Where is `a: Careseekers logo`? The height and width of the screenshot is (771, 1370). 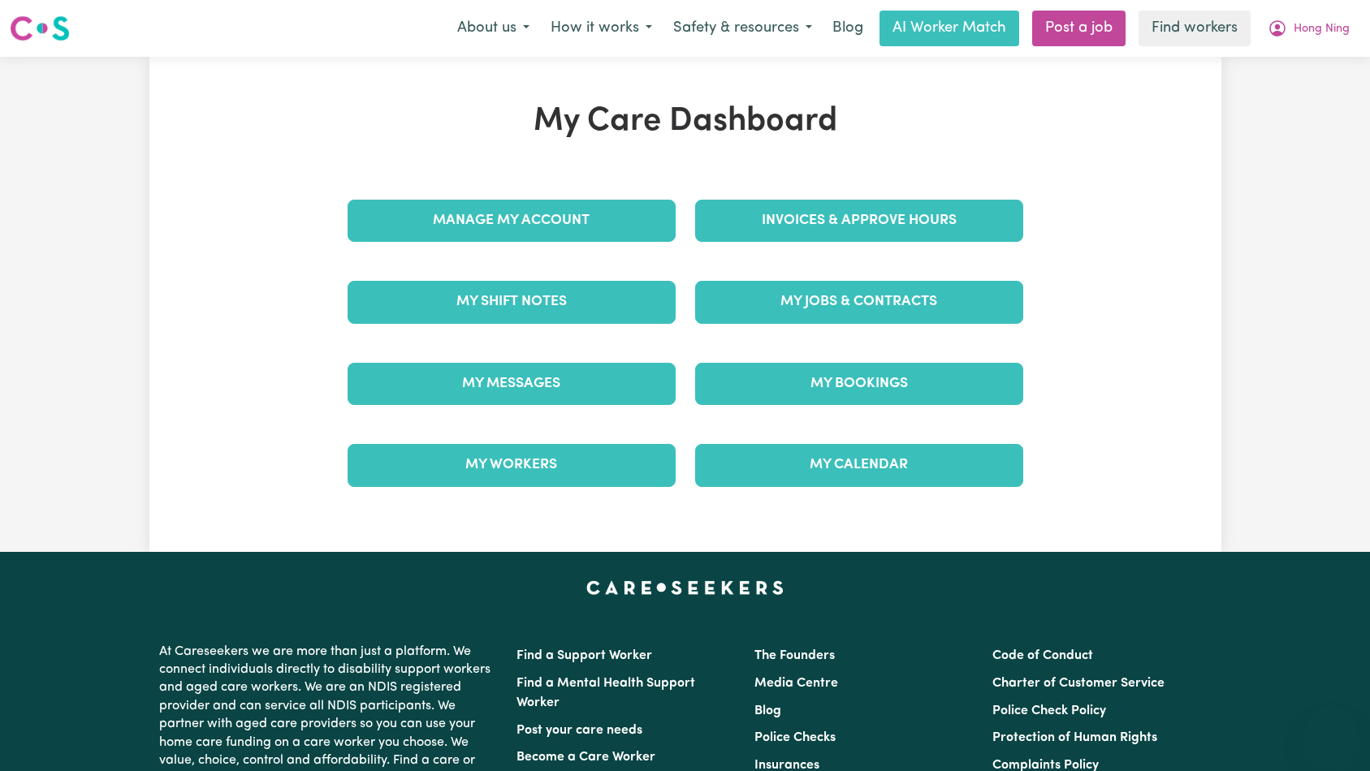
a: Careseekers logo is located at coordinates (40, 28).